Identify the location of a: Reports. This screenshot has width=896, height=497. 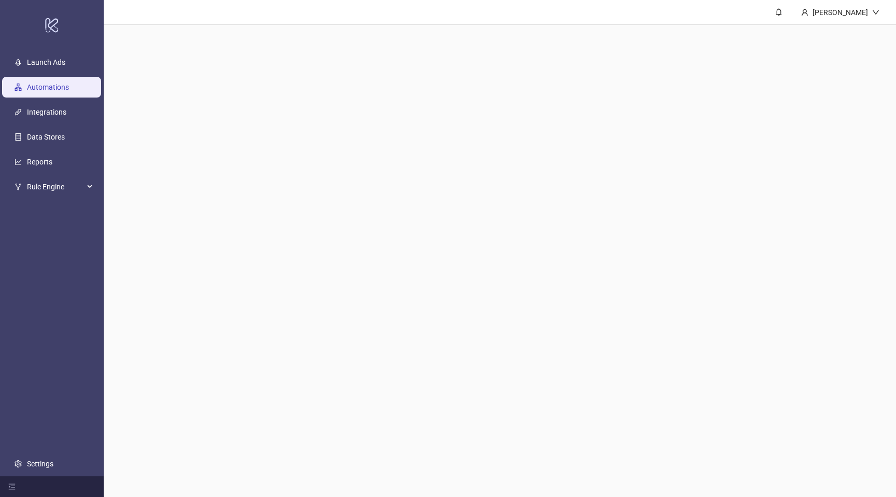
(39, 162).